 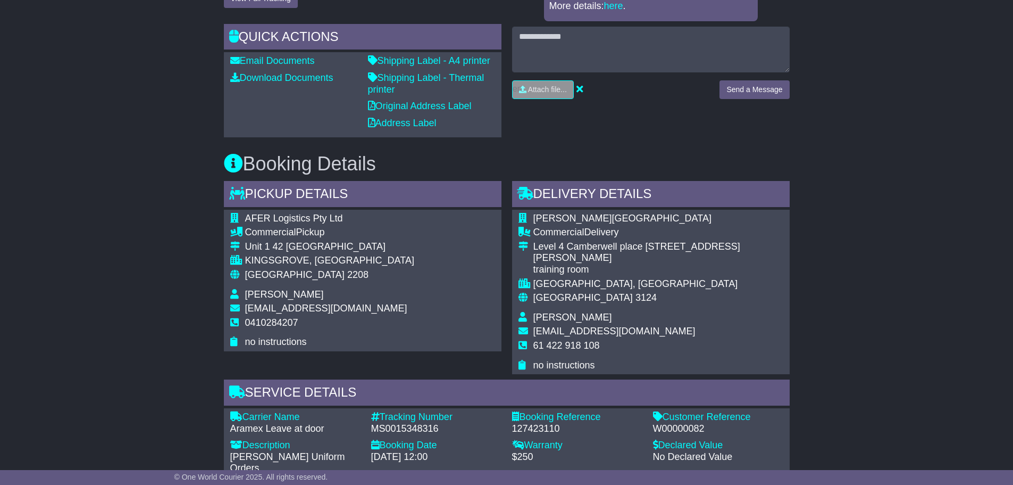 I want to click on div: Carrier Name, so click(x=295, y=417).